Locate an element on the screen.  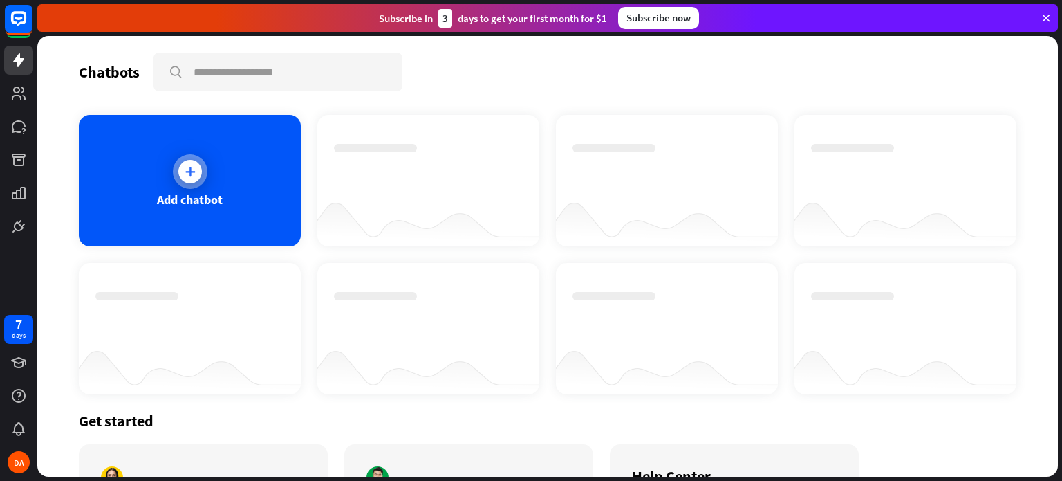
button: Open LiveChat chat widget is located at coordinates (32, 26).